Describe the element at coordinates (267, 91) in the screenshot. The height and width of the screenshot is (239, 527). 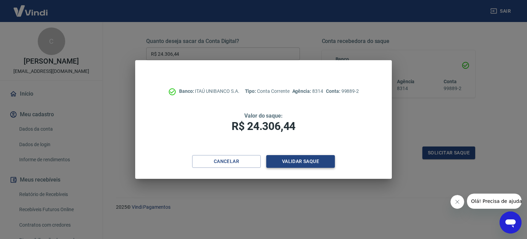
I see `p: Conta Corrente` at that location.